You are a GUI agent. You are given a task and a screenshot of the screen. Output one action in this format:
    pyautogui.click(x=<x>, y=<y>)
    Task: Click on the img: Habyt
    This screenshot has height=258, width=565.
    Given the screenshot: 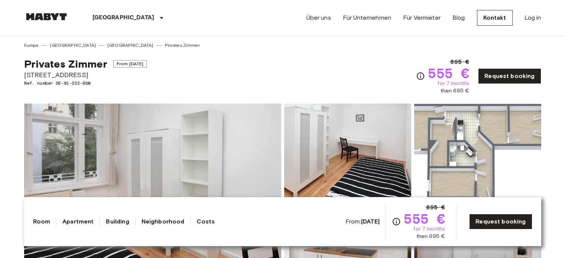 What is the action you would take?
    pyautogui.click(x=46, y=17)
    